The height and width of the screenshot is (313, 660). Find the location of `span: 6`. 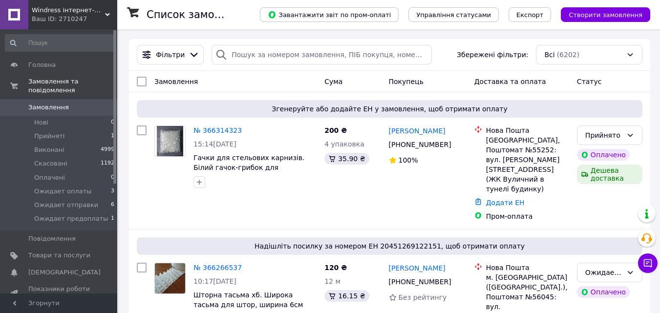

span: 6 is located at coordinates (112, 205).